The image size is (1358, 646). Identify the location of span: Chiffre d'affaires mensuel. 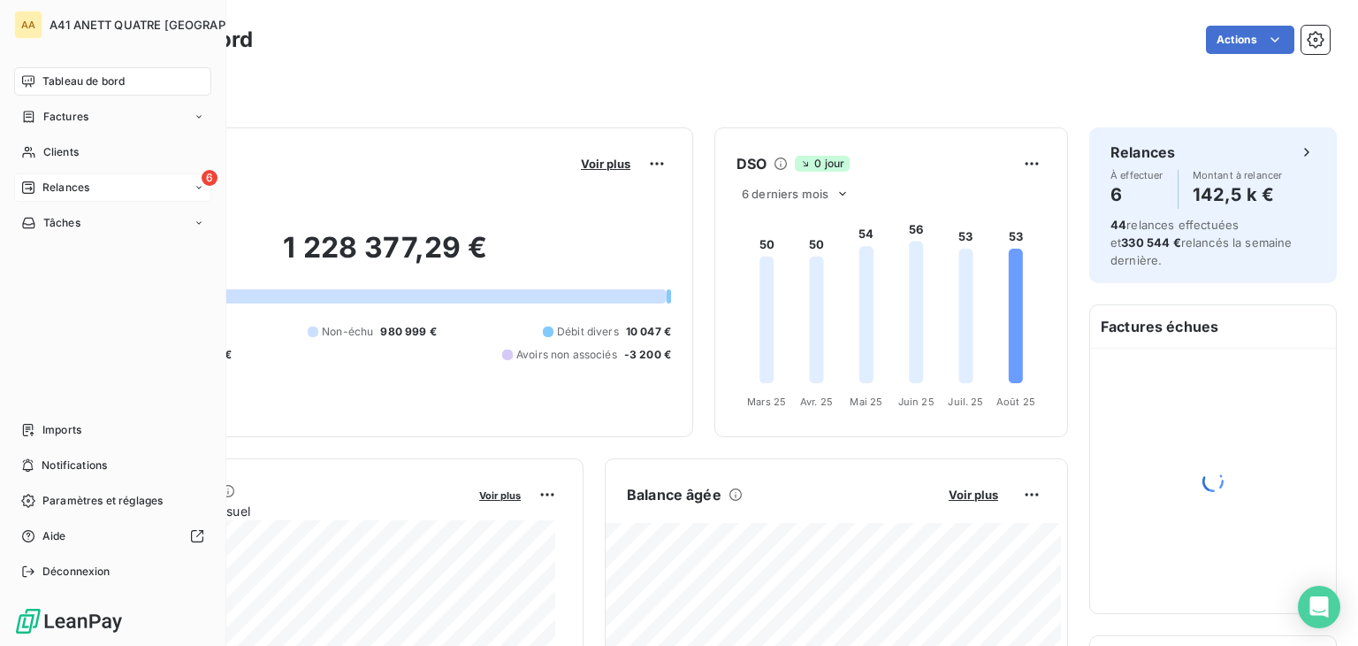
(283, 510).